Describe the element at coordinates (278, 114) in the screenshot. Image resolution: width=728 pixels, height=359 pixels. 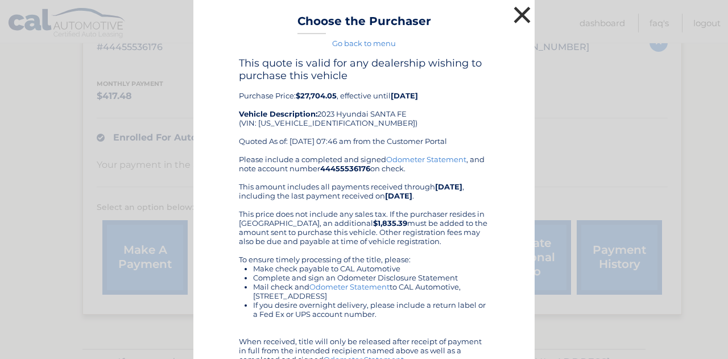
I see `strong: Vehicle Description:` at that location.